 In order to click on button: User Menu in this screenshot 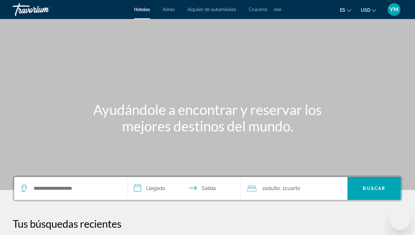, I will do `click(394, 10)`.